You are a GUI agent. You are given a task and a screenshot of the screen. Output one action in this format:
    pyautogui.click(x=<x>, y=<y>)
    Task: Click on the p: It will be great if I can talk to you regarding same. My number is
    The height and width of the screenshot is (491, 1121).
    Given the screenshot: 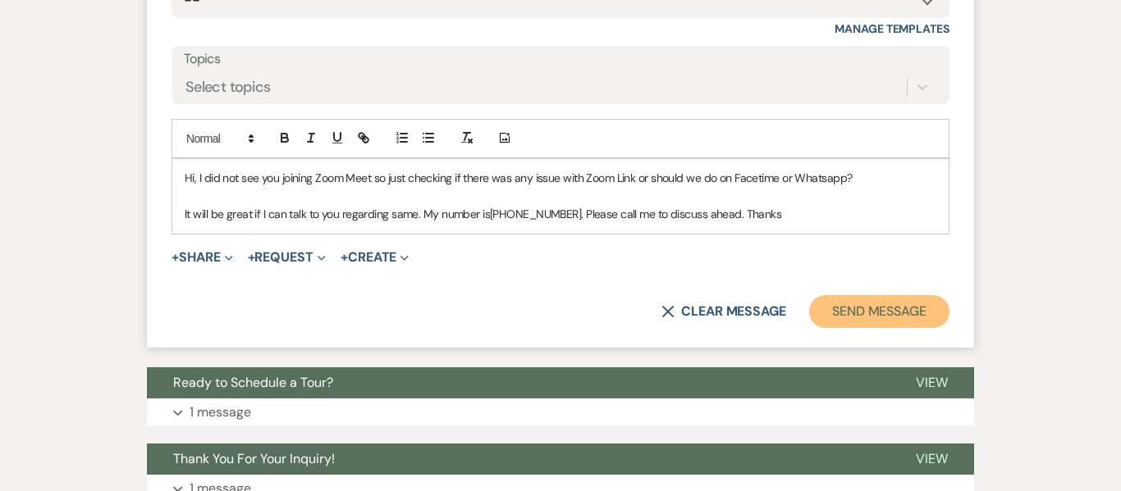 What is the action you would take?
    pyautogui.click(x=560, y=214)
    